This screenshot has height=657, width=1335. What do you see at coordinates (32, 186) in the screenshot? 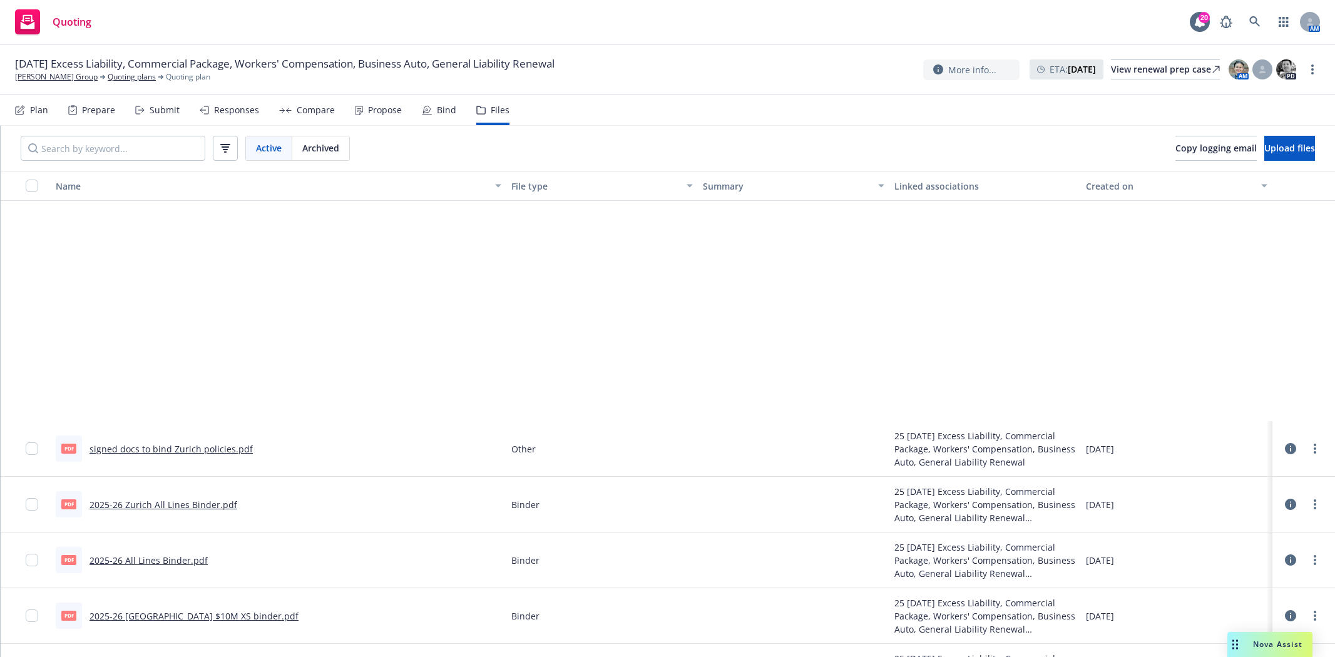
I see `input: Select all` at bounding box center [32, 186].